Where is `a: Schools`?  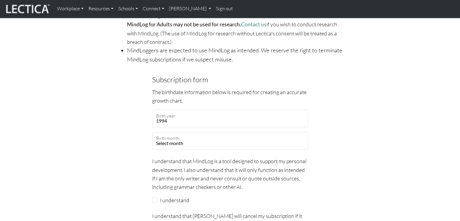
a: Schools is located at coordinates (128, 9).